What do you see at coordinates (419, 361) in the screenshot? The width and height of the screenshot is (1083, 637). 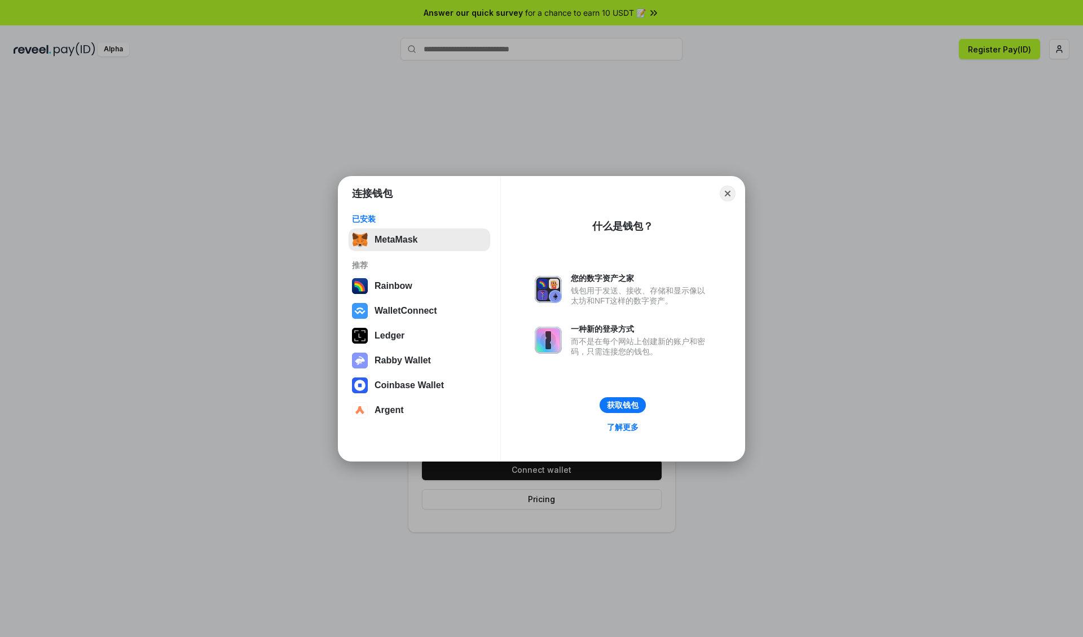 I see `button: Rabby Wallet` at bounding box center [419, 361].